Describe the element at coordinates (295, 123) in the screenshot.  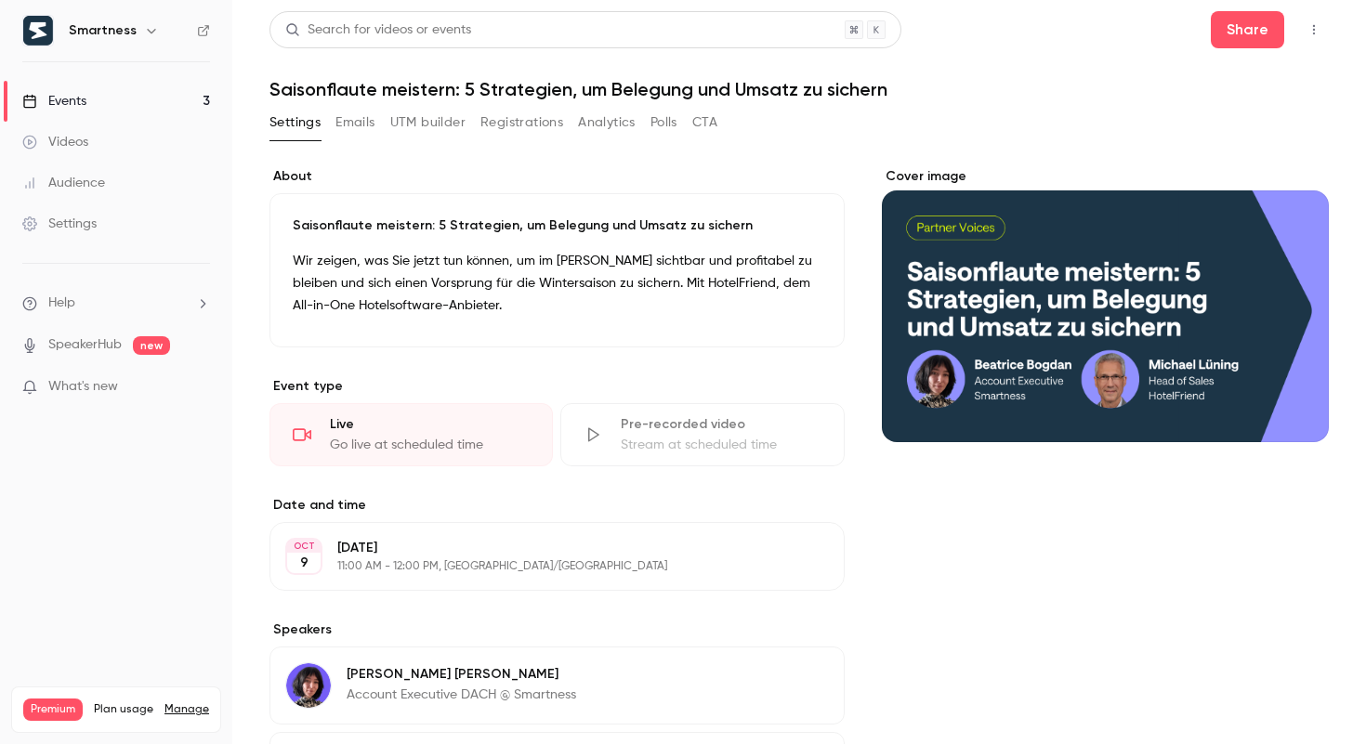
I see `button: Settings` at that location.